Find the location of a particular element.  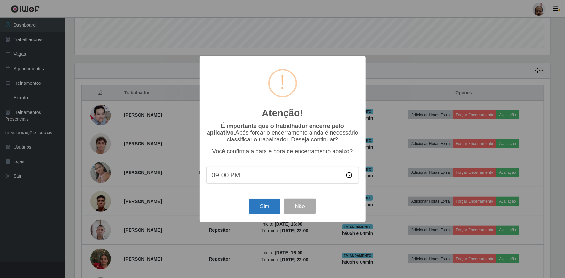

b: É importante que o trabalhador encerre pelo aplicativo. is located at coordinates (275, 129).